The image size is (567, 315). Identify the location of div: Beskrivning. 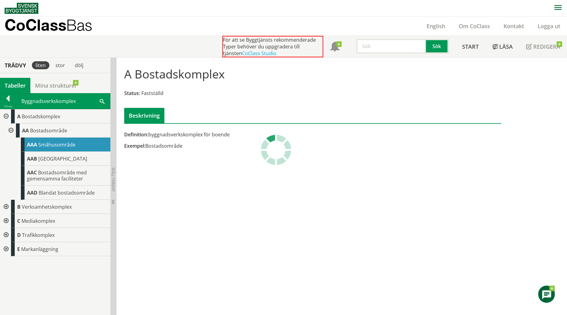
(144, 116).